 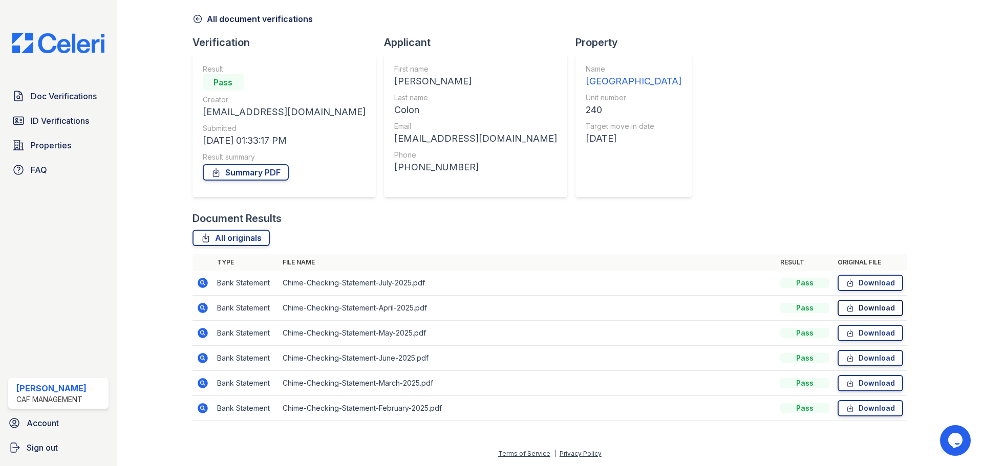 I want to click on a: Privacy Policy, so click(x=581, y=454).